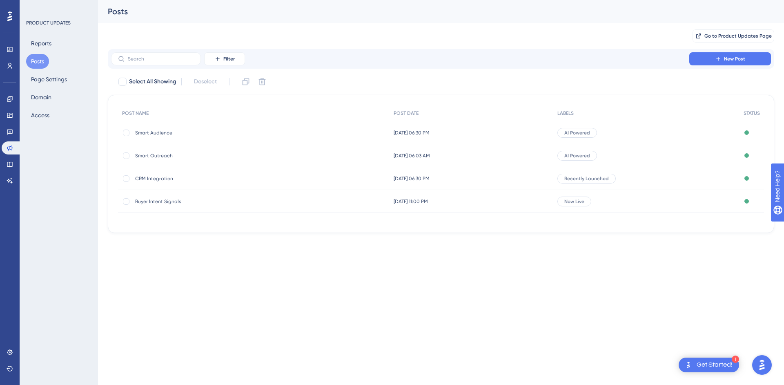  I want to click on span: Recently Launched, so click(587, 179).